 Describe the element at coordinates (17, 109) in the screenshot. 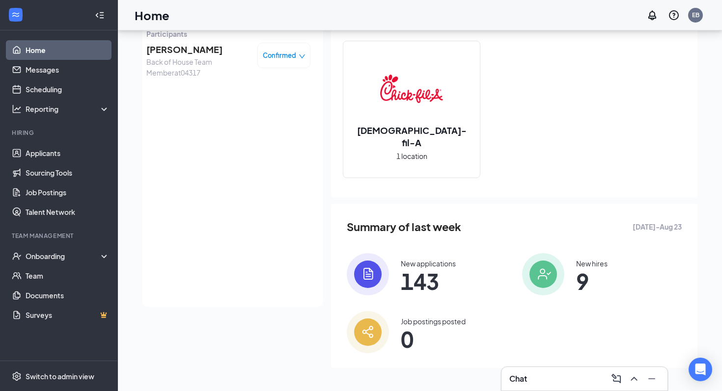

I see `svg: Analysis` at that location.